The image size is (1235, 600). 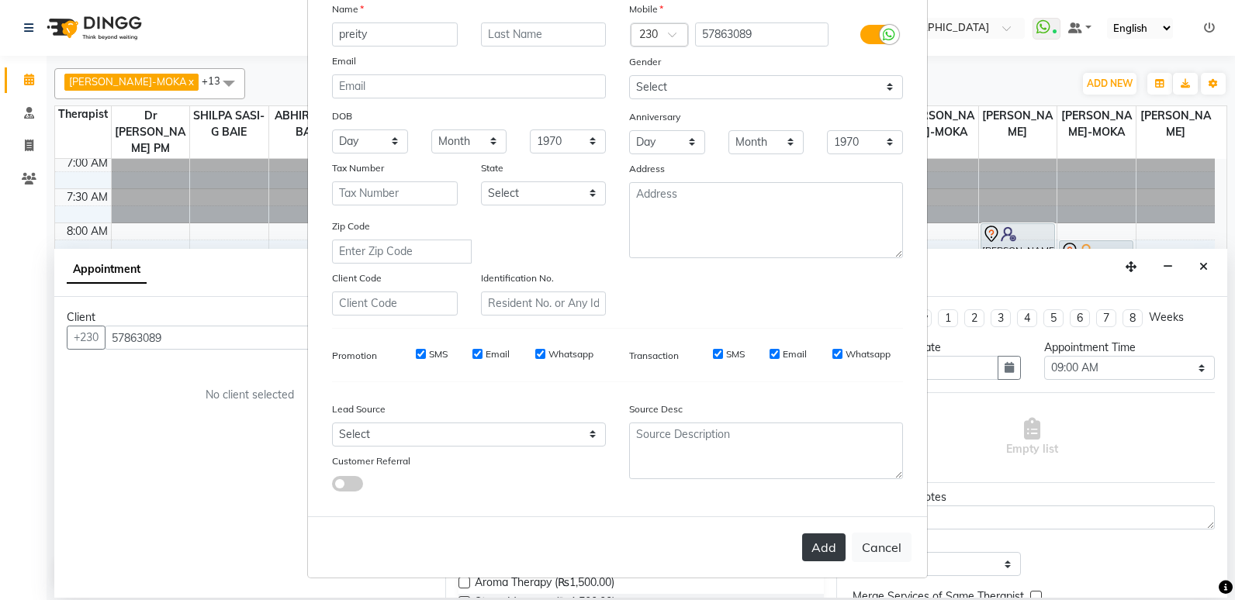 I want to click on input: Client Code, so click(x=395, y=303).